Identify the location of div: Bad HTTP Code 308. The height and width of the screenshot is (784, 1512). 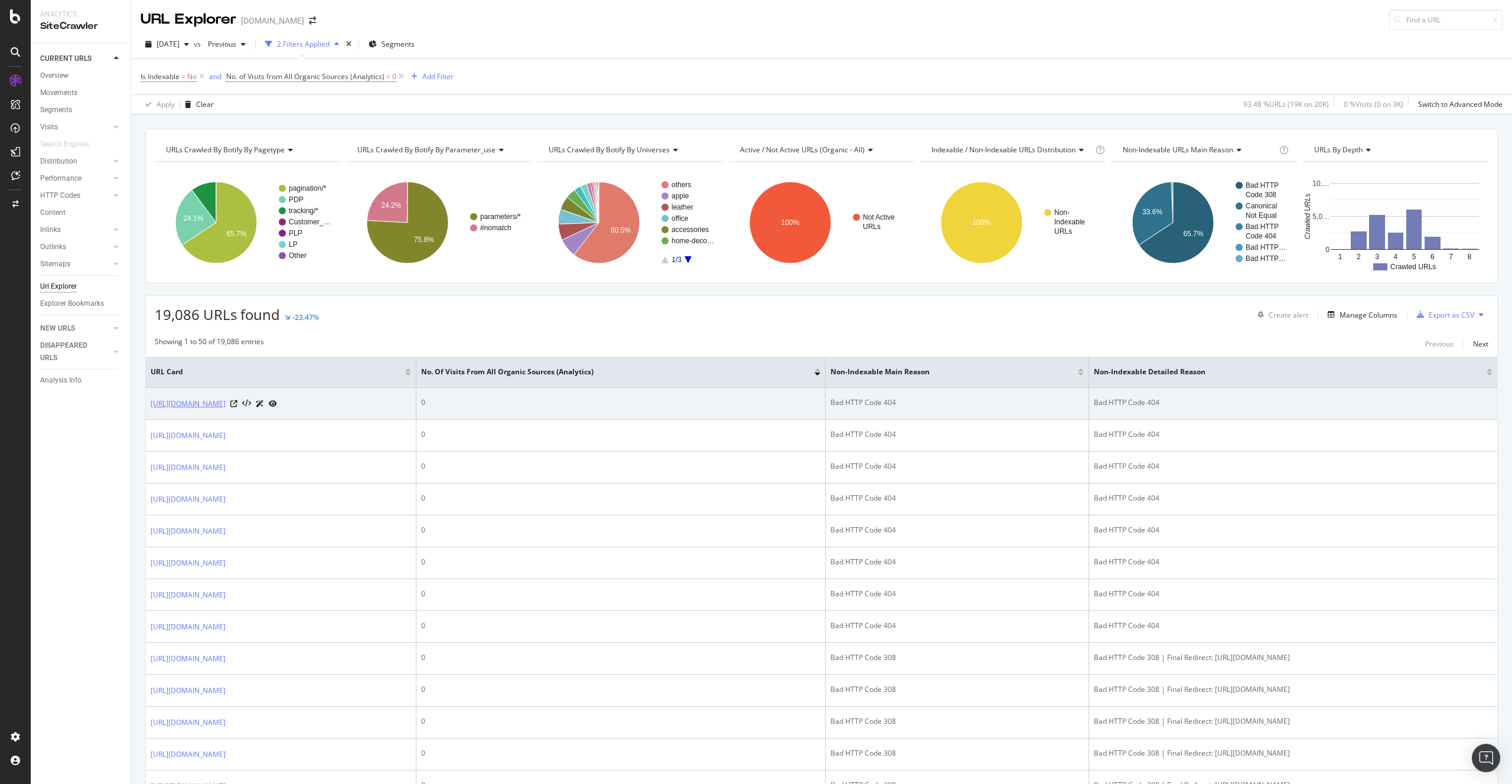
(957, 658).